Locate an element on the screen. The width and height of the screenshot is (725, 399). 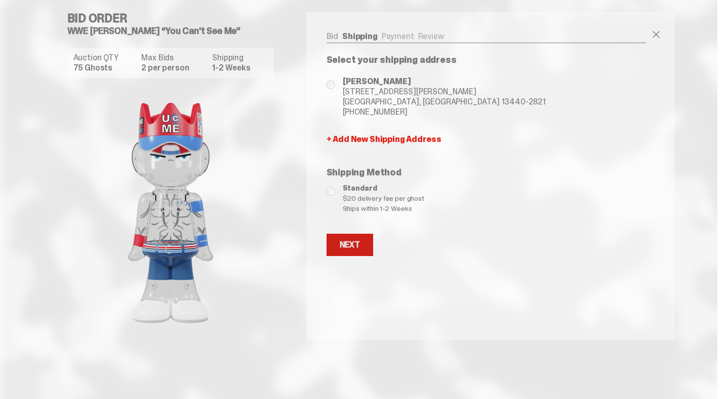
img: product image is located at coordinates (171, 213).